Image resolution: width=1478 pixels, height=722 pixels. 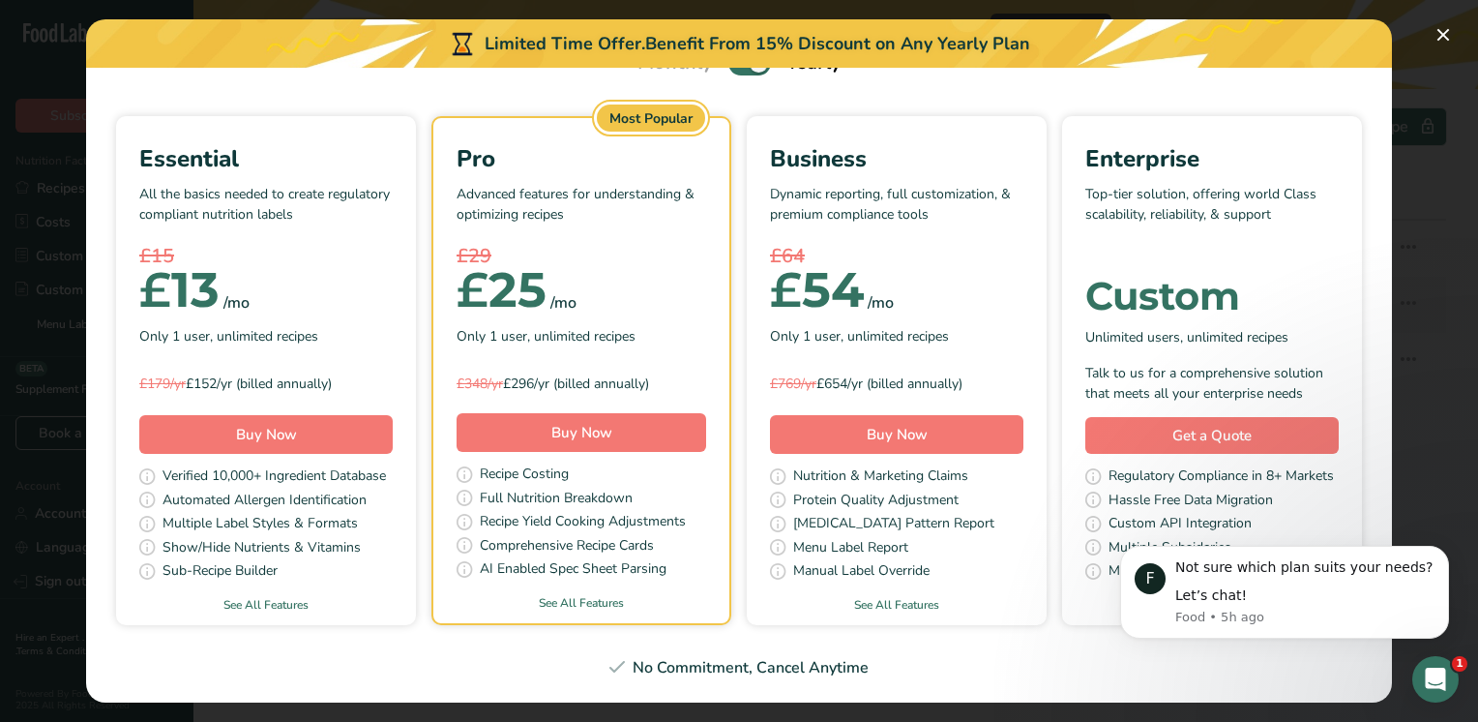 I want to click on span: Full Nutrition Breakdown, so click(x=556, y=499).